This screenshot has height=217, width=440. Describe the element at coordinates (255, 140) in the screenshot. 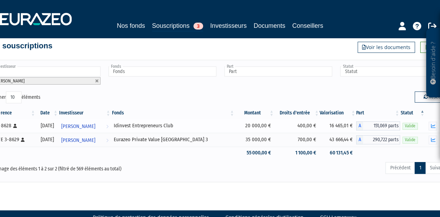

I see `td: 35 000,00 €` at that location.